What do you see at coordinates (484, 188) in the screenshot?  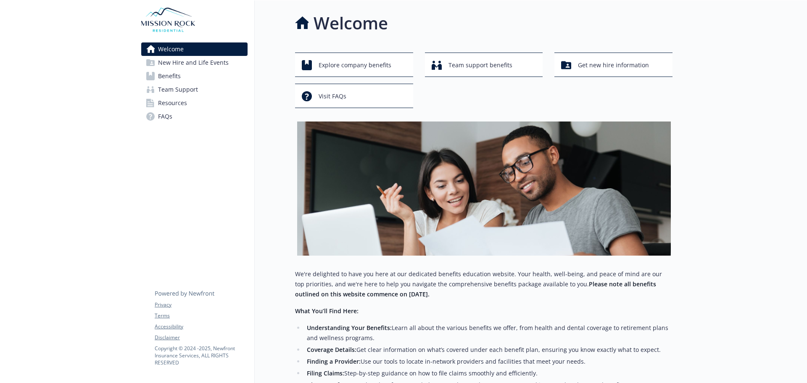 I see `img: overview page banner` at bounding box center [484, 188].